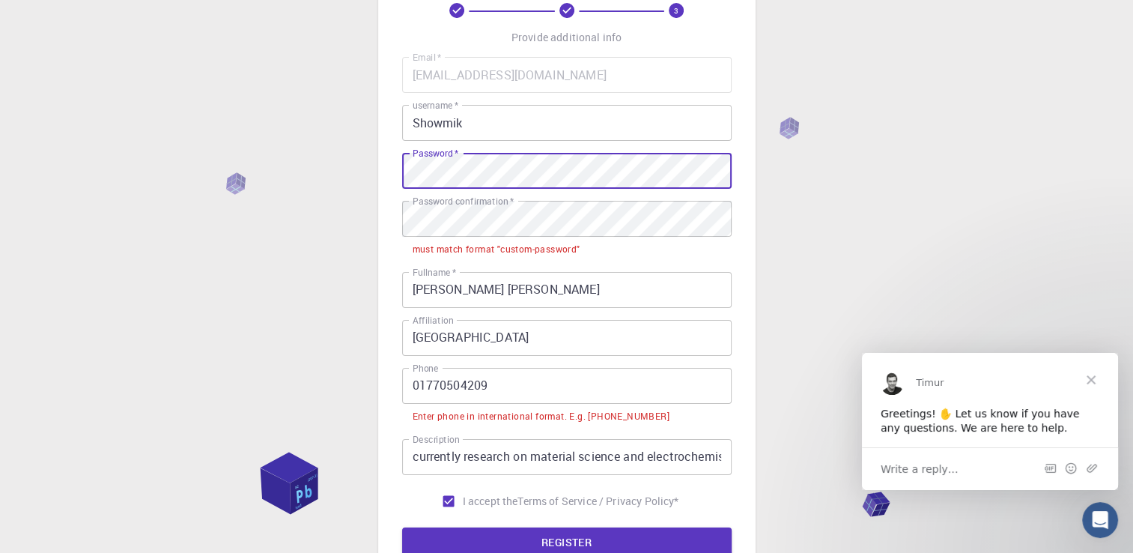 This screenshot has width=1133, height=553. Describe the element at coordinates (128, 68) in the screenshot. I see `div: Greetings! ✋ Let us know if you have any questions. We are here to help.` at that location.